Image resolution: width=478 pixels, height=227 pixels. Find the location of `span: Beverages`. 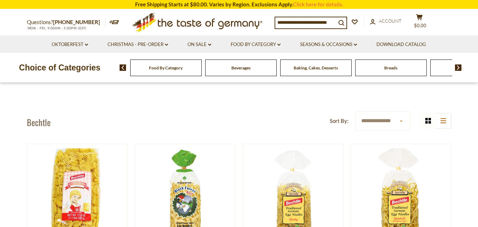

span: Beverages is located at coordinates (241, 68).